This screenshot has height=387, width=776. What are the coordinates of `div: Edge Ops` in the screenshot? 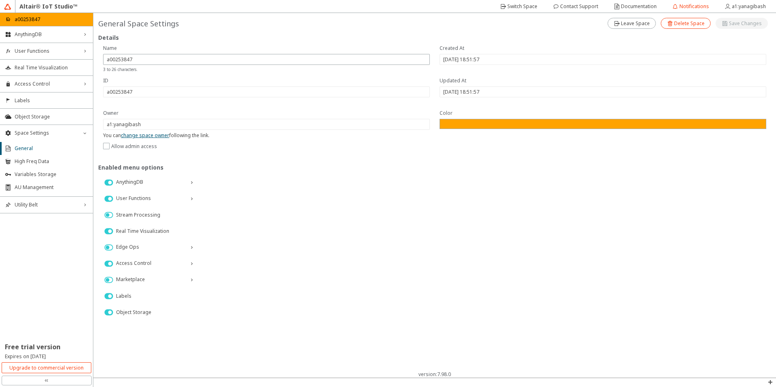 It's located at (149, 248).